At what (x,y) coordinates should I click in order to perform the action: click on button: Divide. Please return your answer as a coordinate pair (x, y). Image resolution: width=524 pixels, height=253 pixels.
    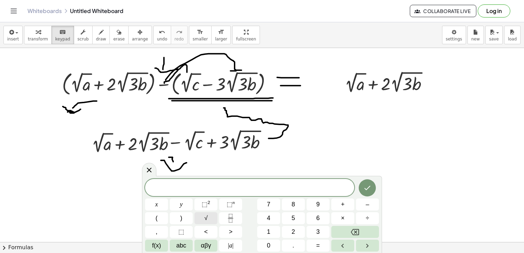
    Looking at the image, I should click on (367, 218).